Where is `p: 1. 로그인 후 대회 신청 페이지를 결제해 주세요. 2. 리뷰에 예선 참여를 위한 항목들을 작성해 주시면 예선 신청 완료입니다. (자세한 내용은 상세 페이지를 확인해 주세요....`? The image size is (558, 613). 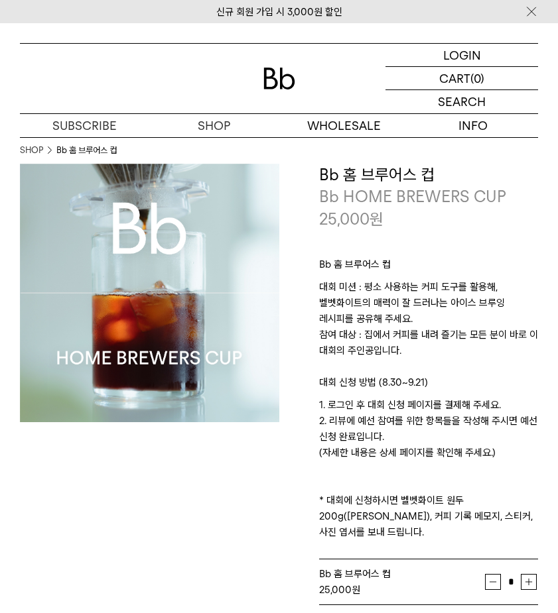
p: 1. 로그인 후 대회 신청 페이지를 결제해 주세요. 2. 리뷰에 예선 참여를 위한 항목들을 작성해 주시면 예선 신청 완료입니다. (자세한 내용은 상세 페이지를 확인해 주세요.... is located at coordinates (428, 469).